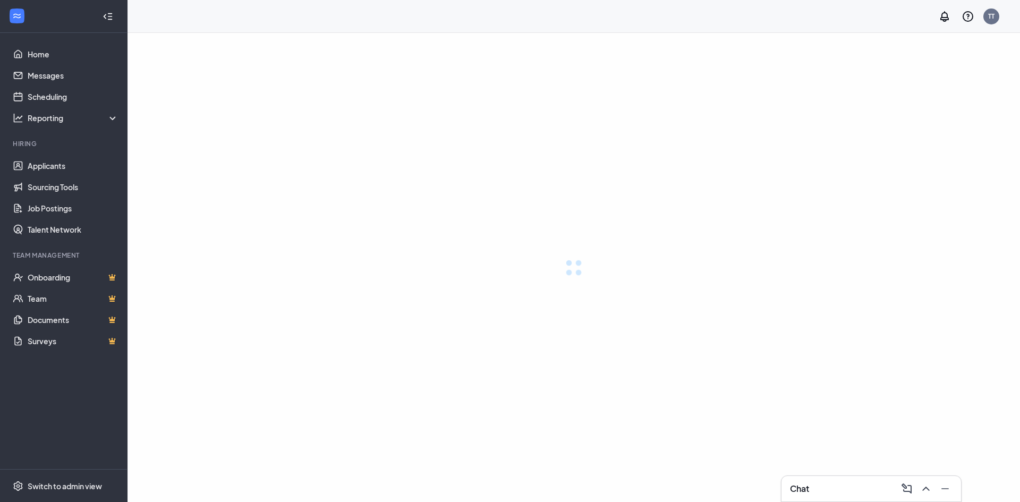  I want to click on div: TT, so click(991, 16).